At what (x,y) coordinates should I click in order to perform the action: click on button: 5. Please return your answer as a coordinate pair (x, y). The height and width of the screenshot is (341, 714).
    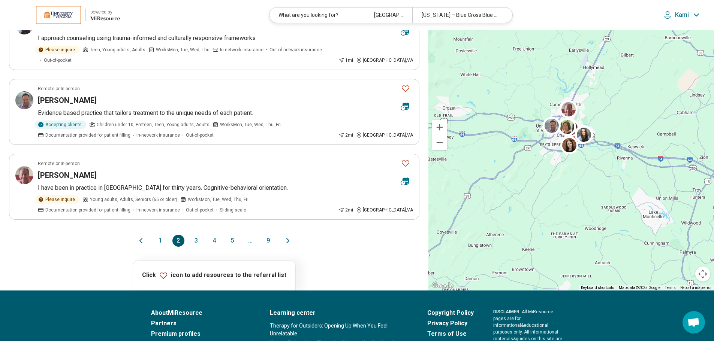
    Looking at the image, I should click on (232, 241).